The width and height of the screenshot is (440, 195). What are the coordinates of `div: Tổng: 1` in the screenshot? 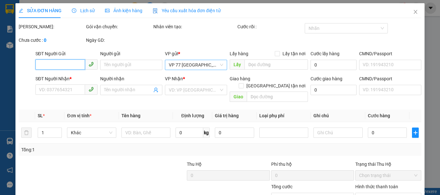 It's located at (96, 150).